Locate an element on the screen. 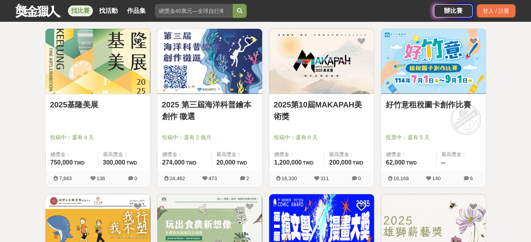 The width and height of the screenshot is (531, 242). span: 7,843 is located at coordinates (65, 178).